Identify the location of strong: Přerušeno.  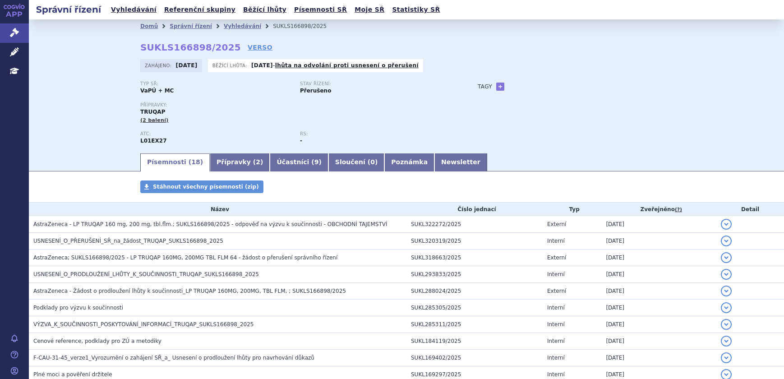
(315, 91).